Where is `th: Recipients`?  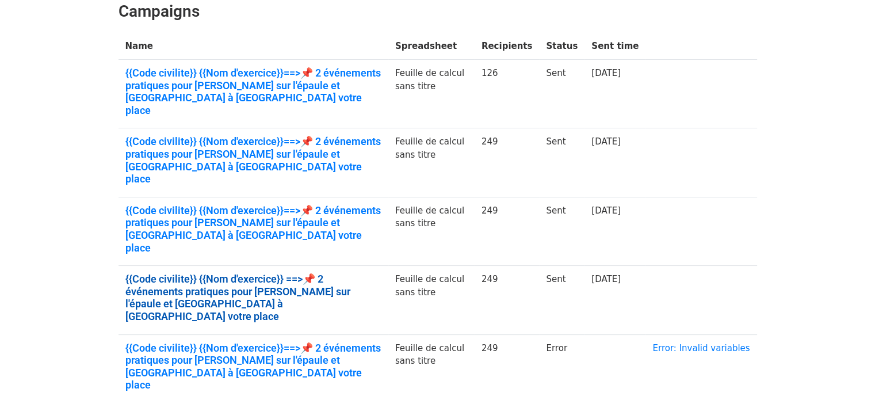
th: Recipients is located at coordinates (507, 46).